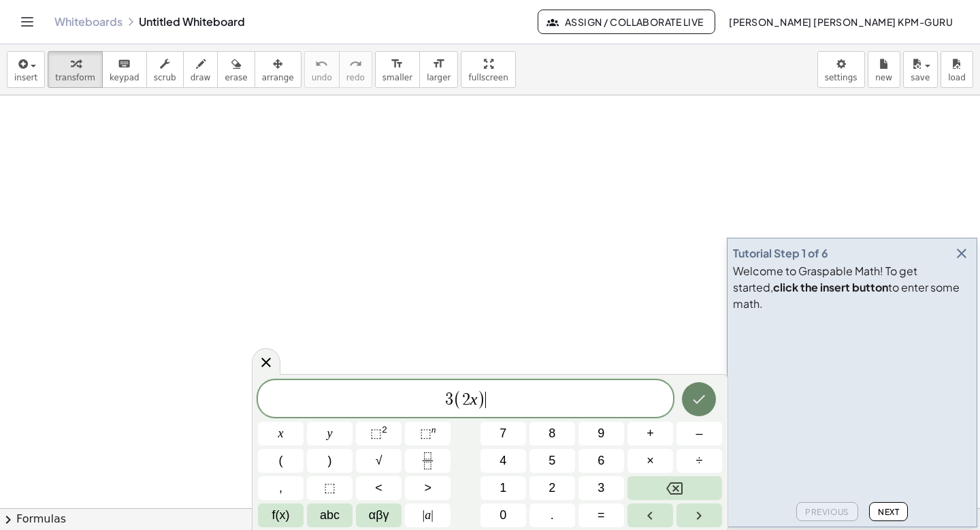 This screenshot has width=980, height=530. What do you see at coordinates (428, 487) in the screenshot?
I see `button: Greater than` at bounding box center [428, 487].